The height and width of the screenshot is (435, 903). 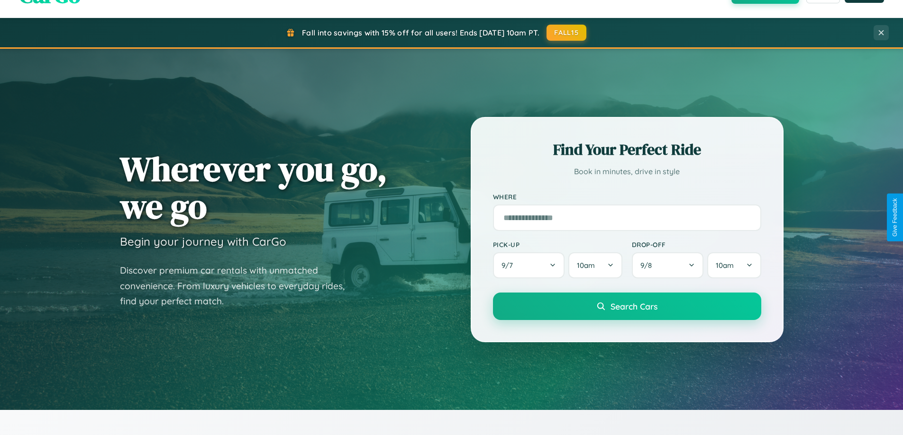 I want to click on span: 9 / 8, so click(x=648, y=265).